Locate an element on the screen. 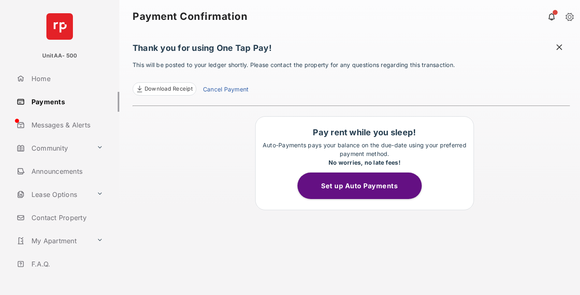  strong: Payment Confirmation is located at coordinates (190, 17).